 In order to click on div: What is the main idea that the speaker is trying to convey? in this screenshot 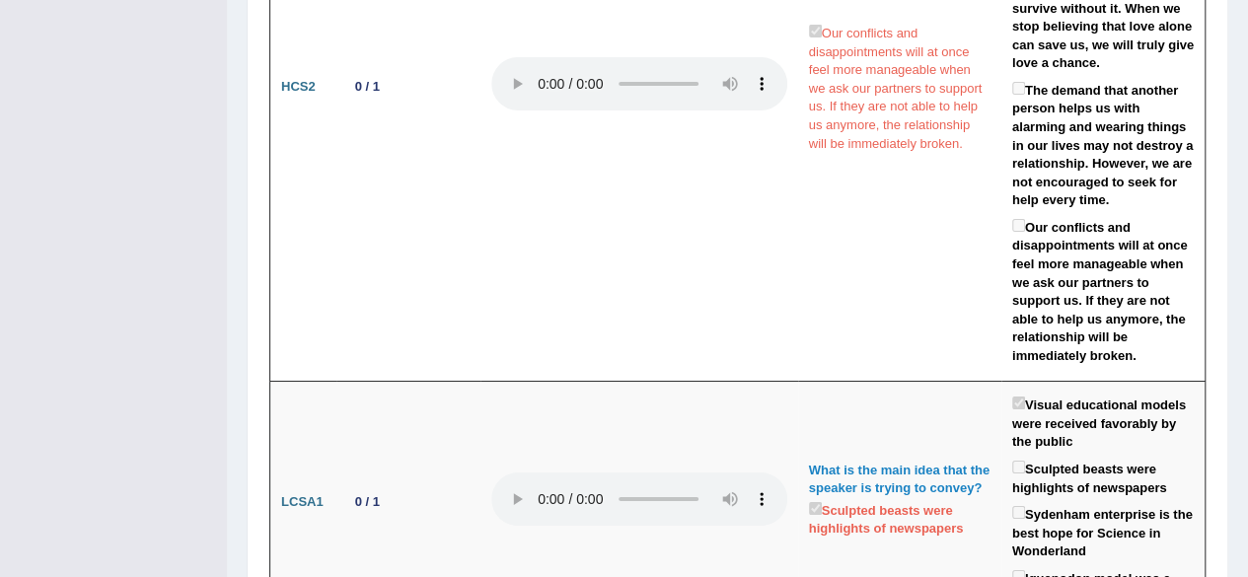, I will do `click(900, 480)`.